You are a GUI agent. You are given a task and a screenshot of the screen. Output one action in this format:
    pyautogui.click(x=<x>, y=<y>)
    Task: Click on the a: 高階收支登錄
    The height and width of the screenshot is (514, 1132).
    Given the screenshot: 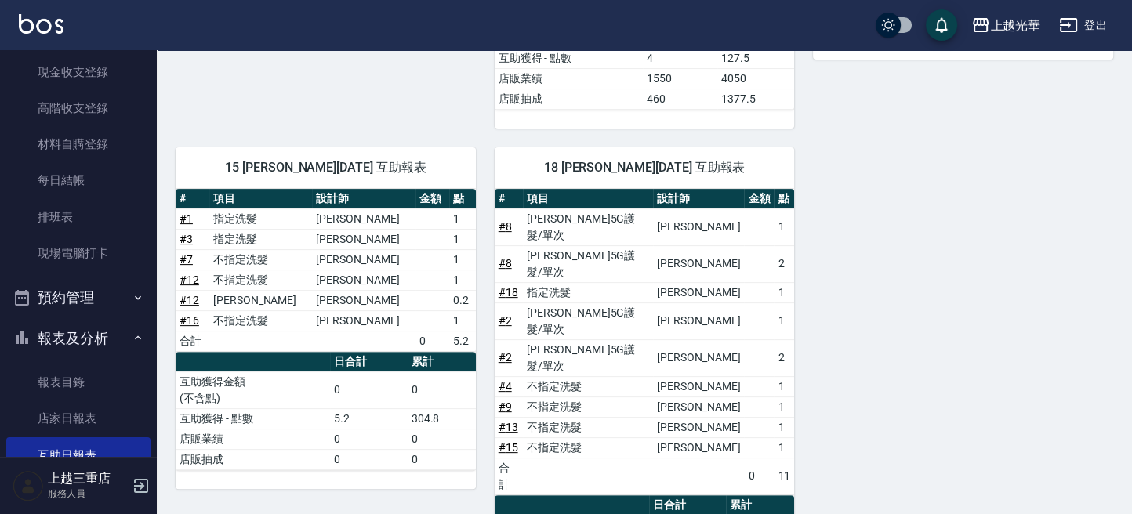 What is the action you would take?
    pyautogui.click(x=78, y=108)
    